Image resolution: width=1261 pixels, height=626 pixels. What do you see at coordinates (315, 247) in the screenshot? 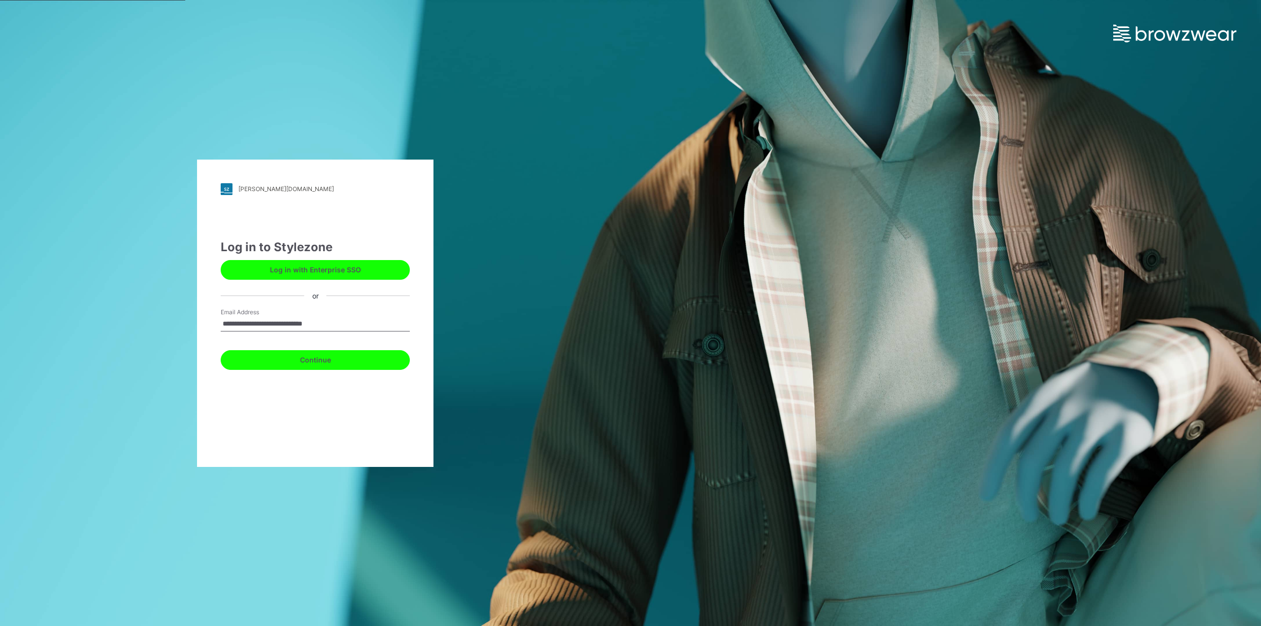
I see `div: Log in to Stylezone` at bounding box center [315, 247].